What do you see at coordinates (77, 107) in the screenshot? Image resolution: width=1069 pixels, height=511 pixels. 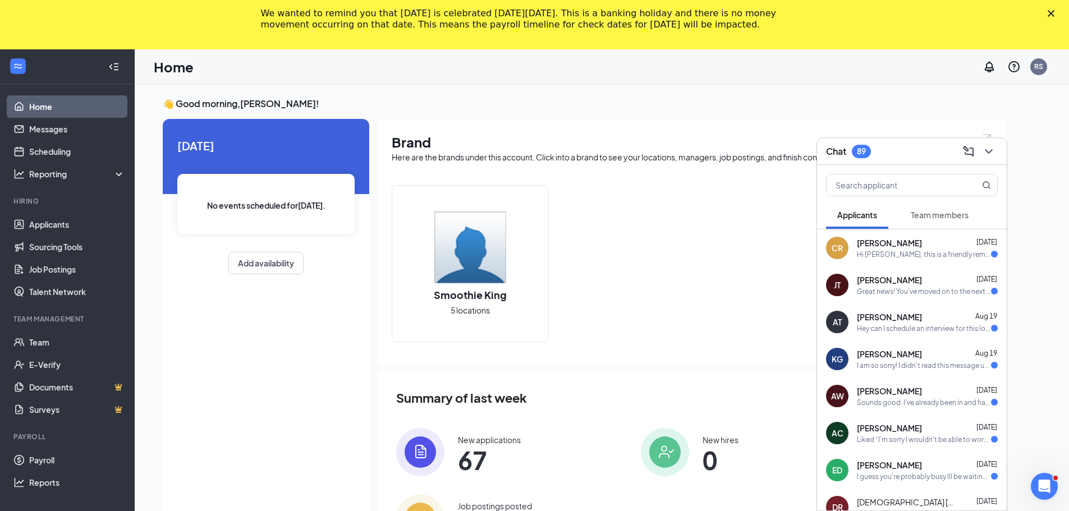 I see `a: Home` at bounding box center [77, 107].